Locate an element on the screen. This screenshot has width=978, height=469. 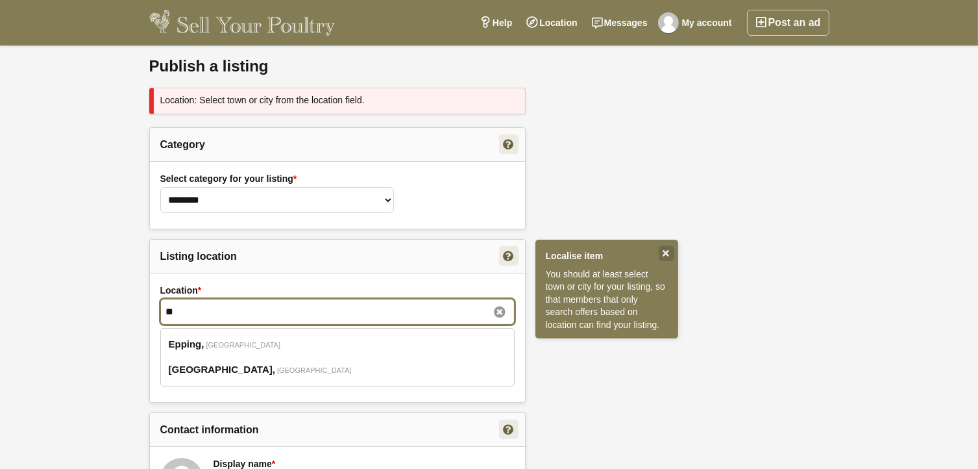
a: Post an ad is located at coordinates (788, 23).